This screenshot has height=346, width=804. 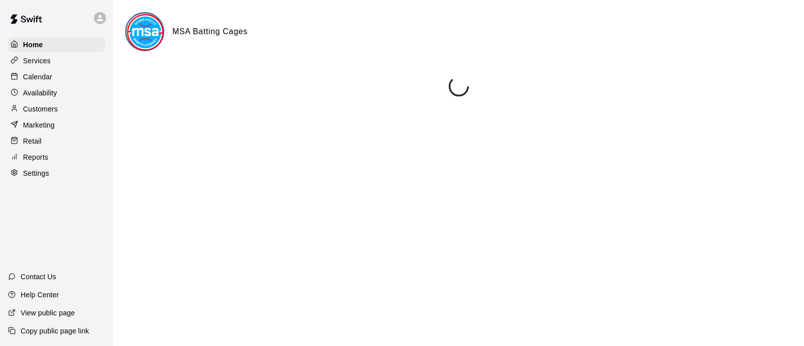 I want to click on p: Customers, so click(x=40, y=109).